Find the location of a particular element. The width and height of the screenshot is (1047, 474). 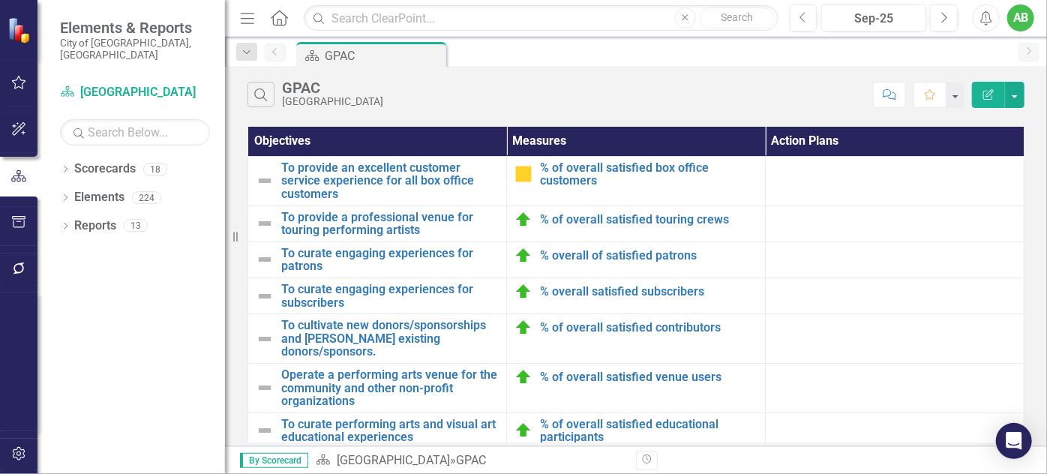

input: Search Below... is located at coordinates (135, 132).